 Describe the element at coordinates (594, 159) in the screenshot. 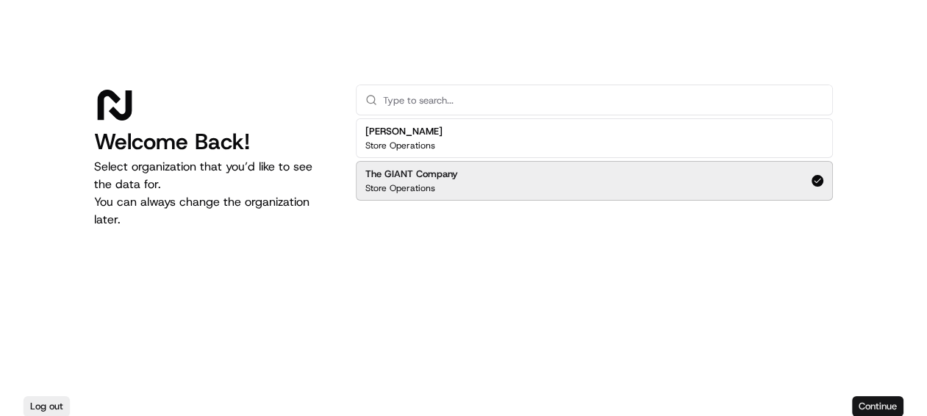

I see `div: Suggestions` at that location.